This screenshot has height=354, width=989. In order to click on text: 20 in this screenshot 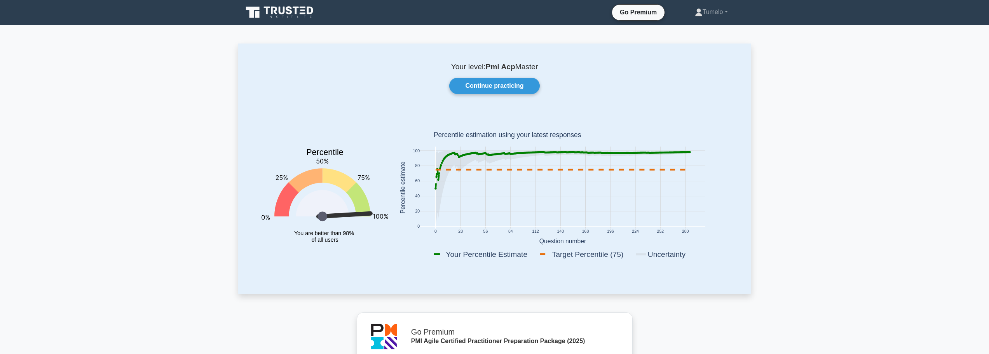, I will do `click(417, 211)`.